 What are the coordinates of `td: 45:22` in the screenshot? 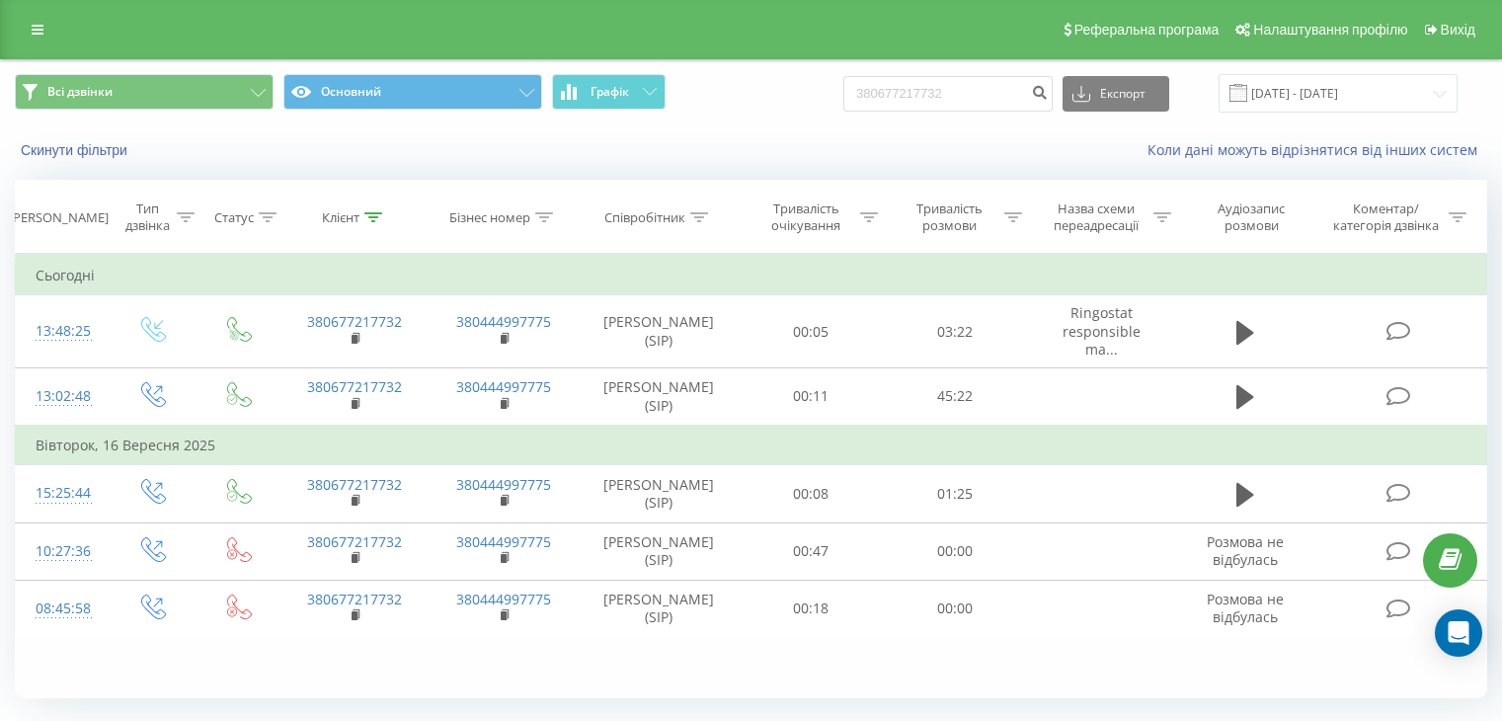 It's located at (954, 396).